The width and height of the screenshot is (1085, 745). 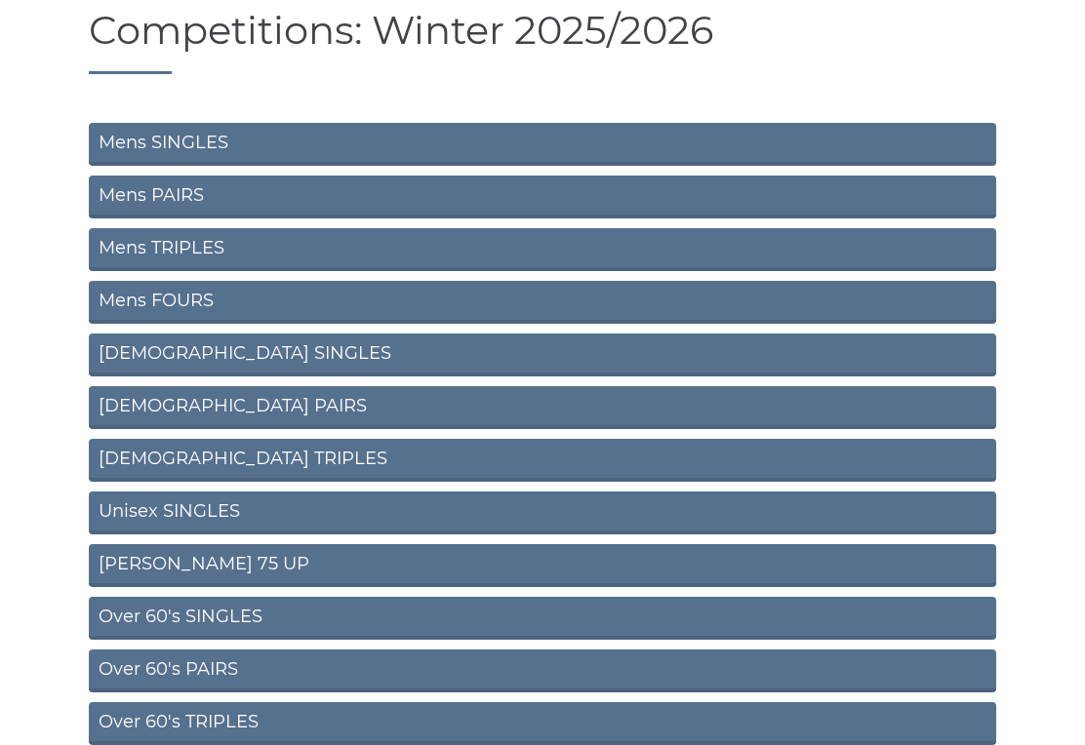 I want to click on a: Mens FOURS, so click(x=542, y=303).